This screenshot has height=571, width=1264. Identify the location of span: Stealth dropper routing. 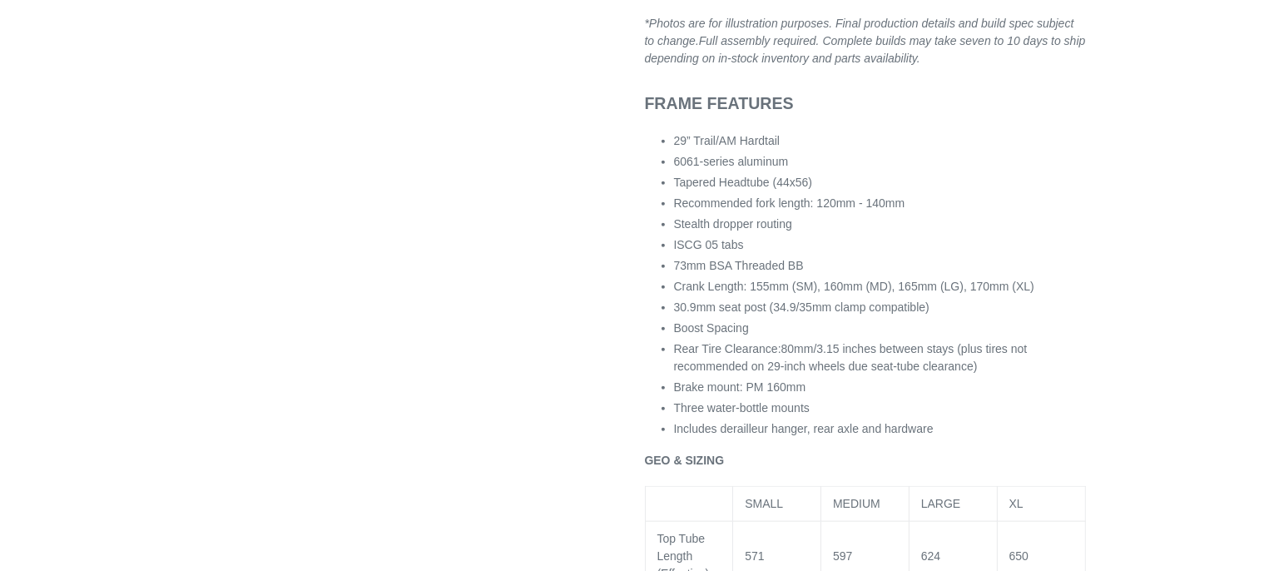
(733, 224).